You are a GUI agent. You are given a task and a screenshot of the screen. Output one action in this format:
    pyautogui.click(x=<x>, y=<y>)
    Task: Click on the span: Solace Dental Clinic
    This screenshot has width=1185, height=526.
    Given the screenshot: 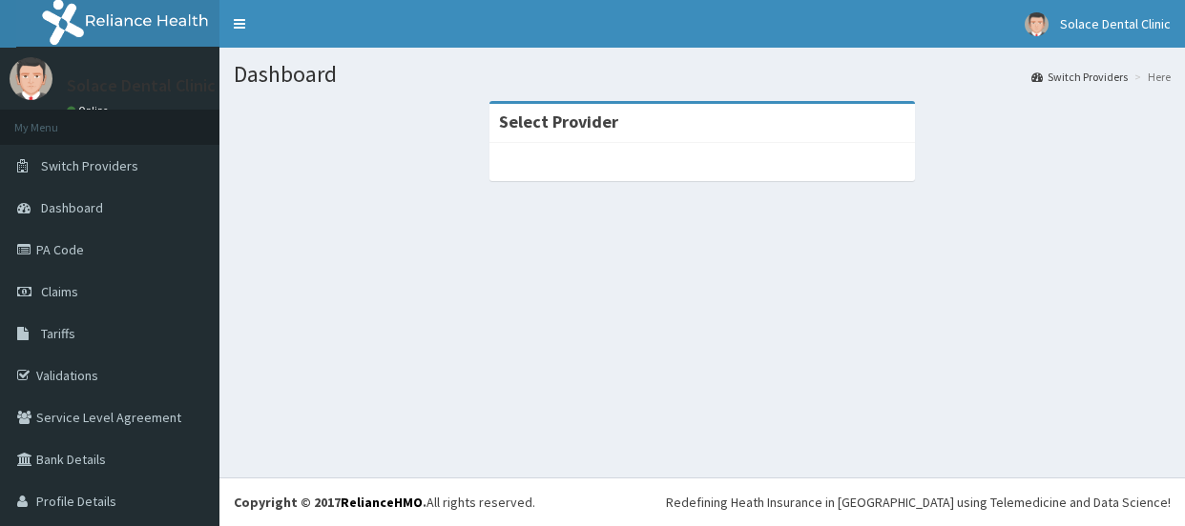 What is the action you would take?
    pyautogui.click(x=1115, y=24)
    